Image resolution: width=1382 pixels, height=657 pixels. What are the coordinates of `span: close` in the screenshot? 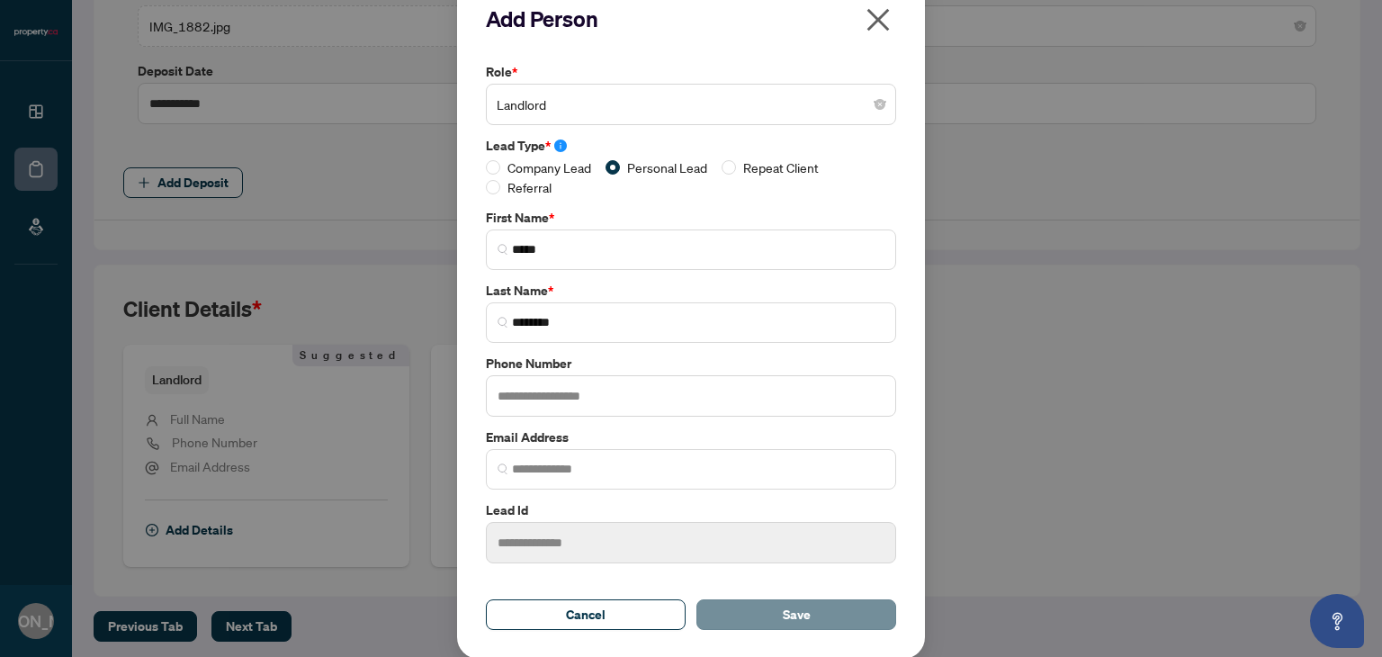 It's located at (878, 20).